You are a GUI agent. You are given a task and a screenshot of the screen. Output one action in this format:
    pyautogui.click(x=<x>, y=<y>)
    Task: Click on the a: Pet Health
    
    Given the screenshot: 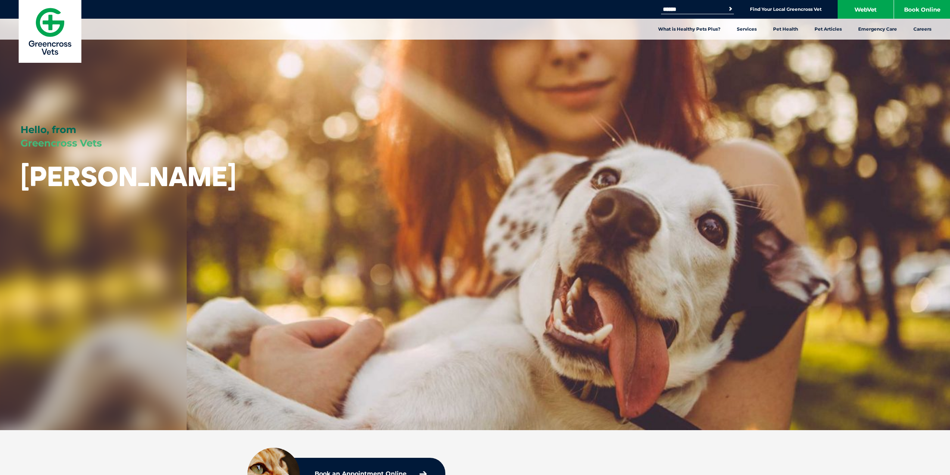 What is the action you would take?
    pyautogui.click(x=786, y=29)
    